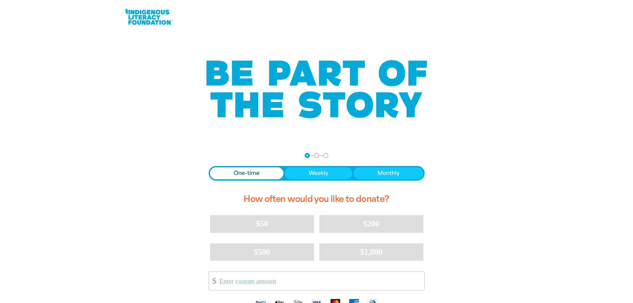 This screenshot has height=303, width=633. Describe the element at coordinates (262, 252) in the screenshot. I see `button: $500` at that location.